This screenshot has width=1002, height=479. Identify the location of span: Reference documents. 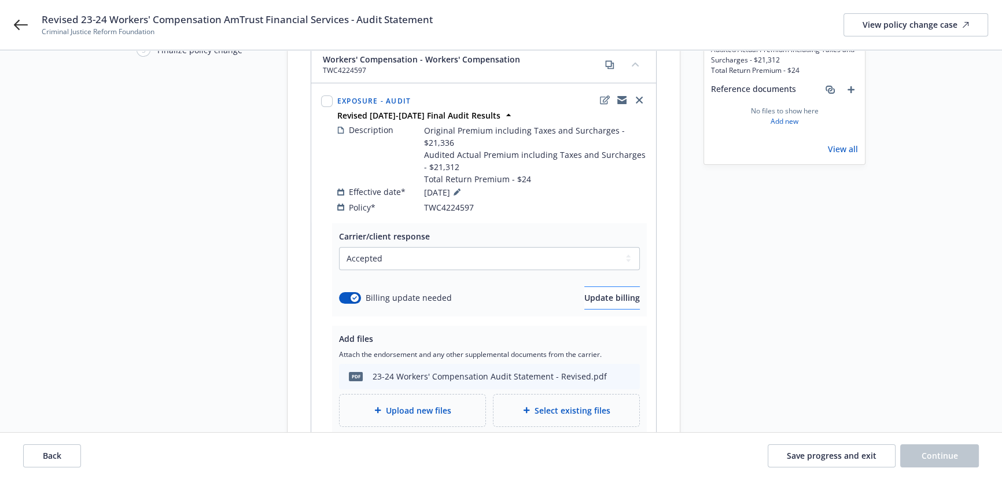
(753, 90).